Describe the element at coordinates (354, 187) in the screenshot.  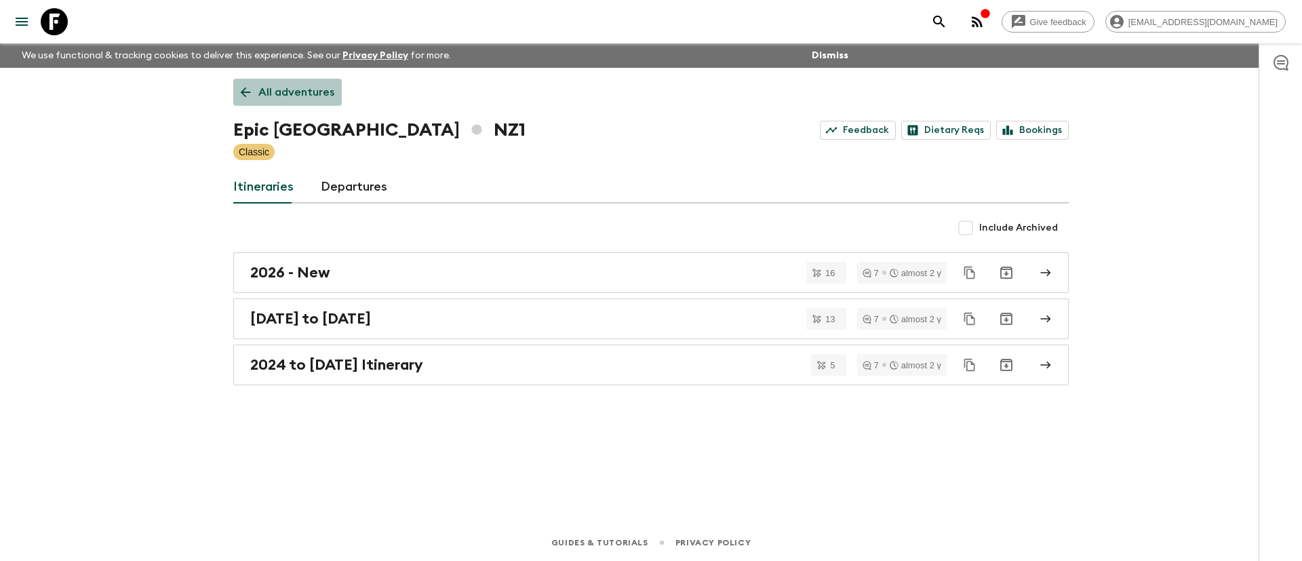
I see `a: Departures` at that location.